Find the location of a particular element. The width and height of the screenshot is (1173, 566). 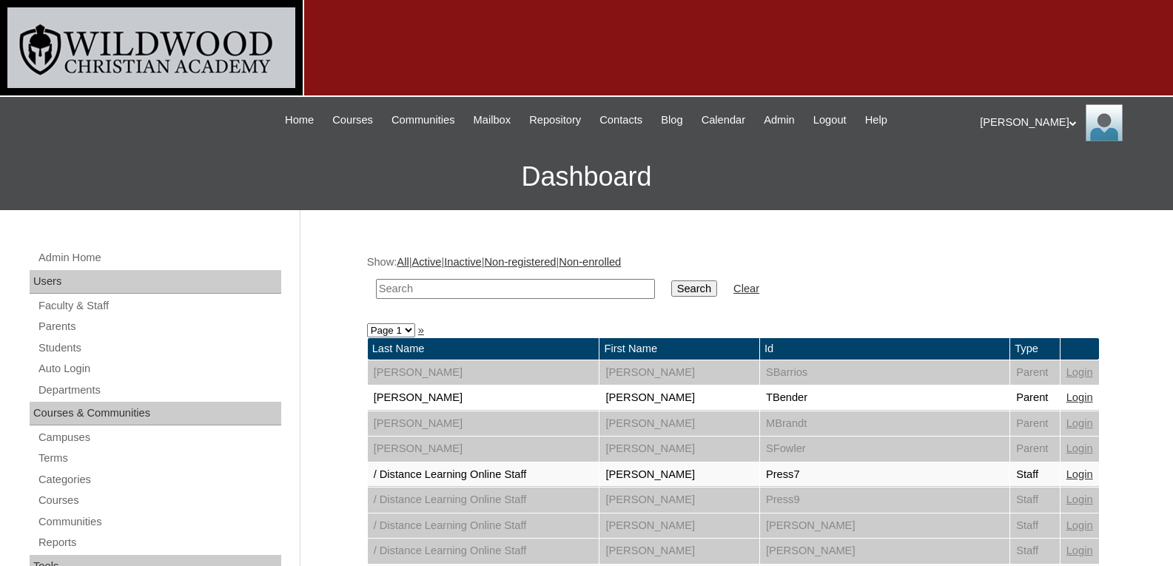

a: Auto Login is located at coordinates (159, 369).